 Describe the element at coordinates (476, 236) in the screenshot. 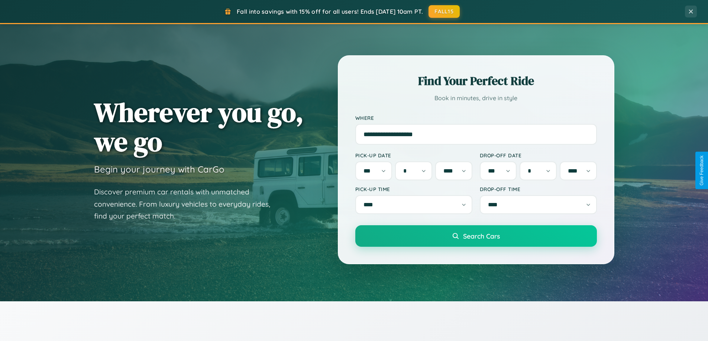

I see `button: Search Cars` at that location.